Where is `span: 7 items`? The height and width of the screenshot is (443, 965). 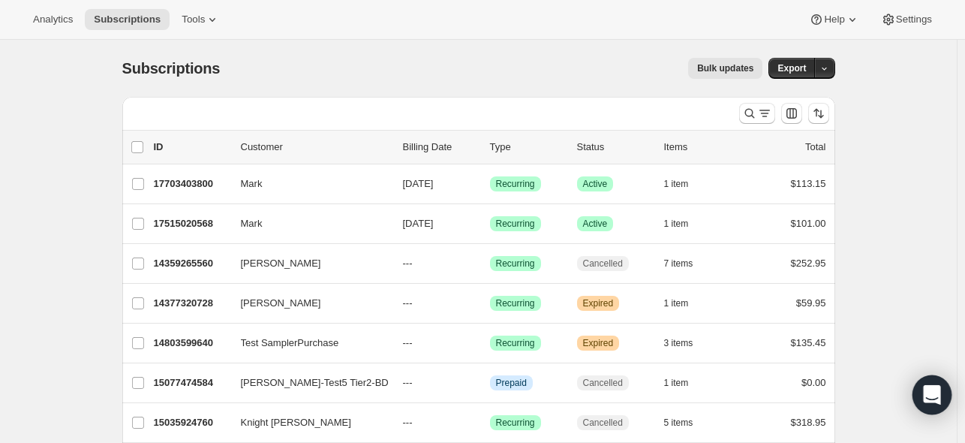
span: 7 items is located at coordinates (678, 263).